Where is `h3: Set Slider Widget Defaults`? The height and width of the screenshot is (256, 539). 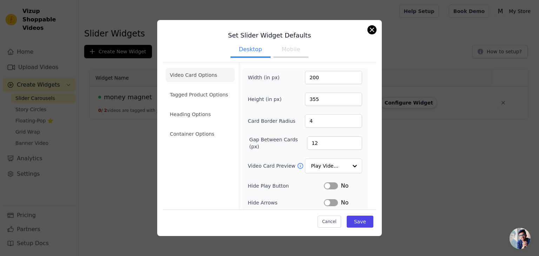
h3: Set Slider Widget Defaults is located at coordinates (270, 35).